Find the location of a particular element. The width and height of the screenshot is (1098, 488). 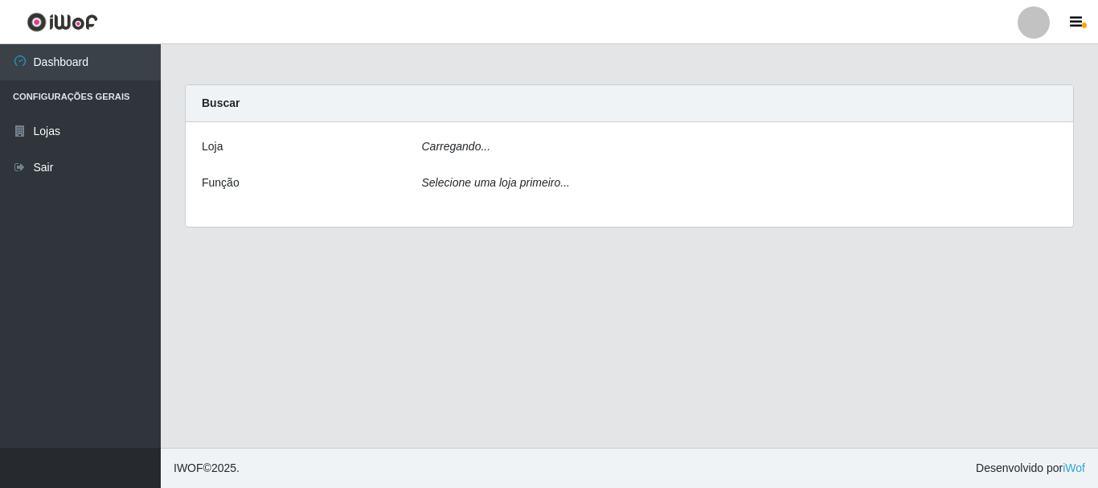

label: Loja is located at coordinates (212, 146).